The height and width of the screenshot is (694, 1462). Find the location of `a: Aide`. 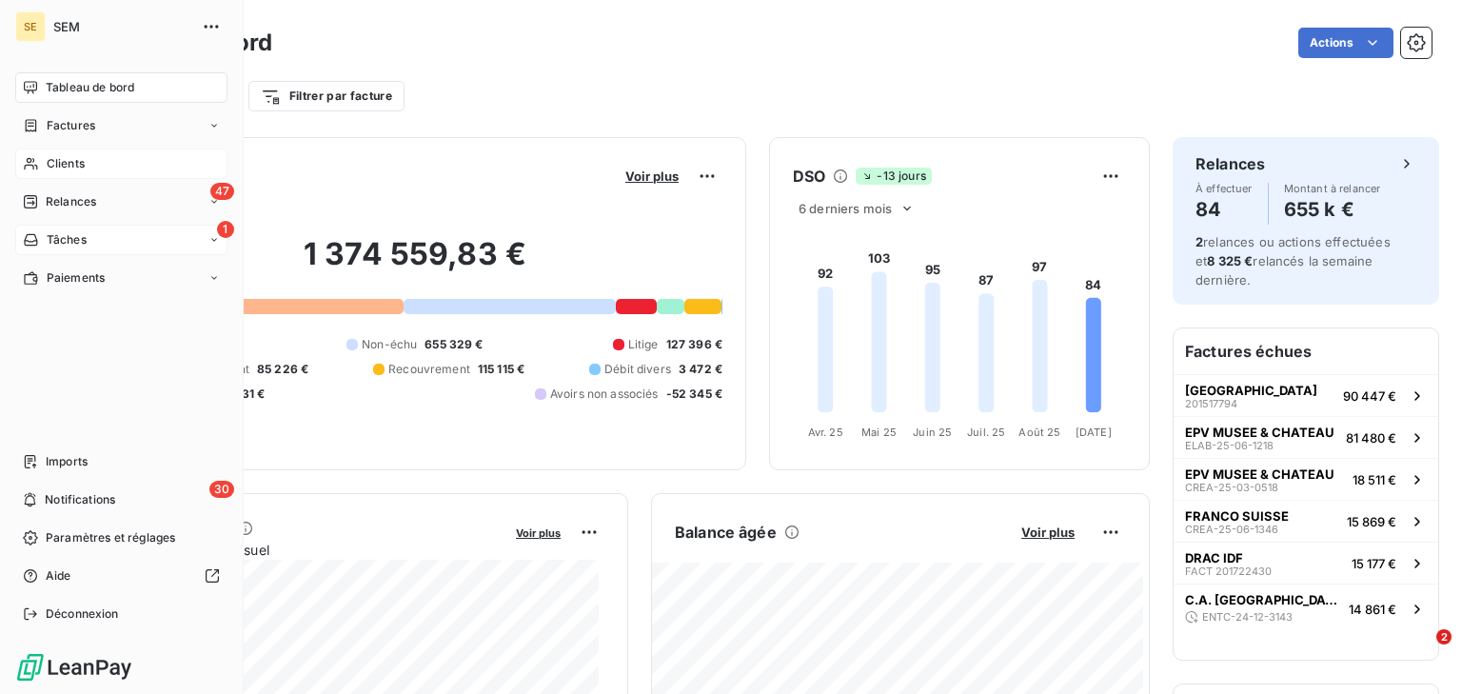

a: Aide is located at coordinates (121, 576).